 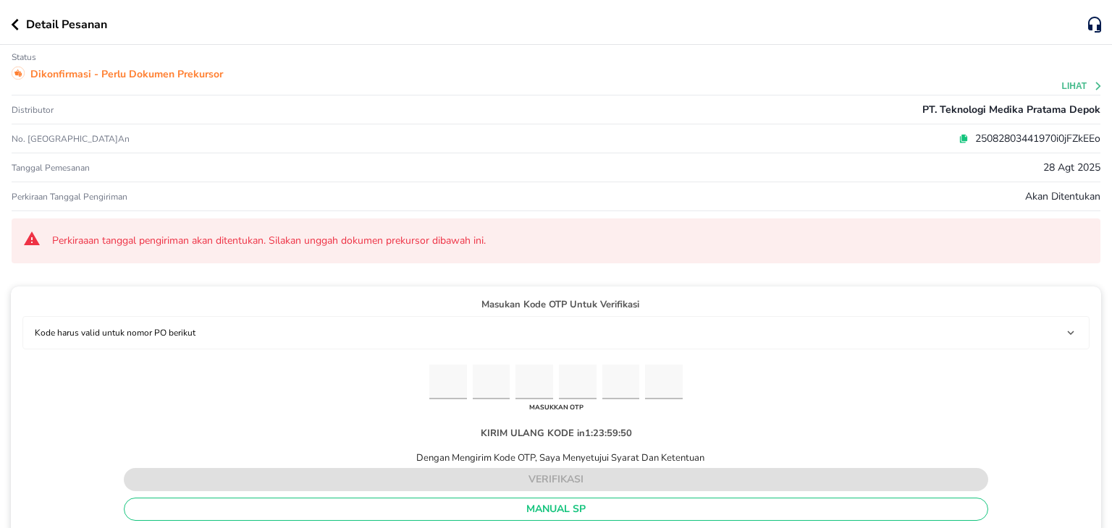 What do you see at coordinates (491, 382) in the screenshot?
I see `input: Please enter OTP character 2` at bounding box center [491, 382].